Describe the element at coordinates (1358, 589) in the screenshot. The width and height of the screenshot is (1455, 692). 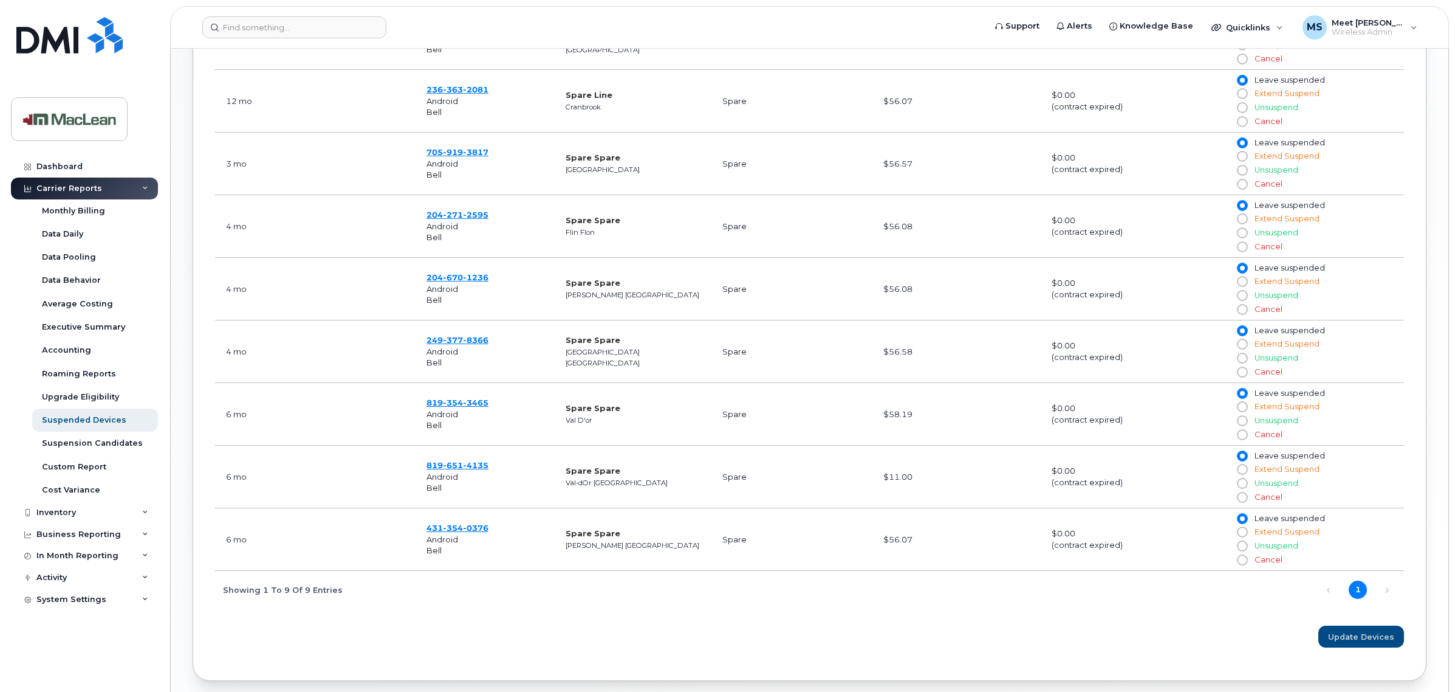
I see `a: 1` at that location.